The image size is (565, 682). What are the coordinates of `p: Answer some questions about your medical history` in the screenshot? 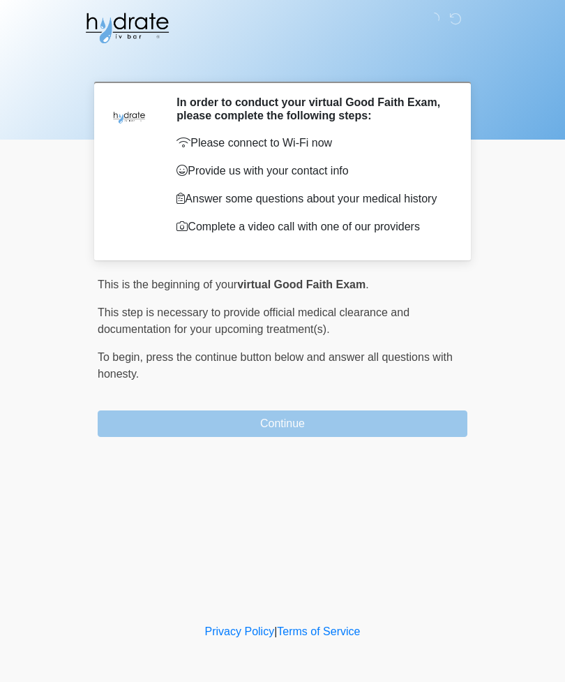 It's located at (311, 199).